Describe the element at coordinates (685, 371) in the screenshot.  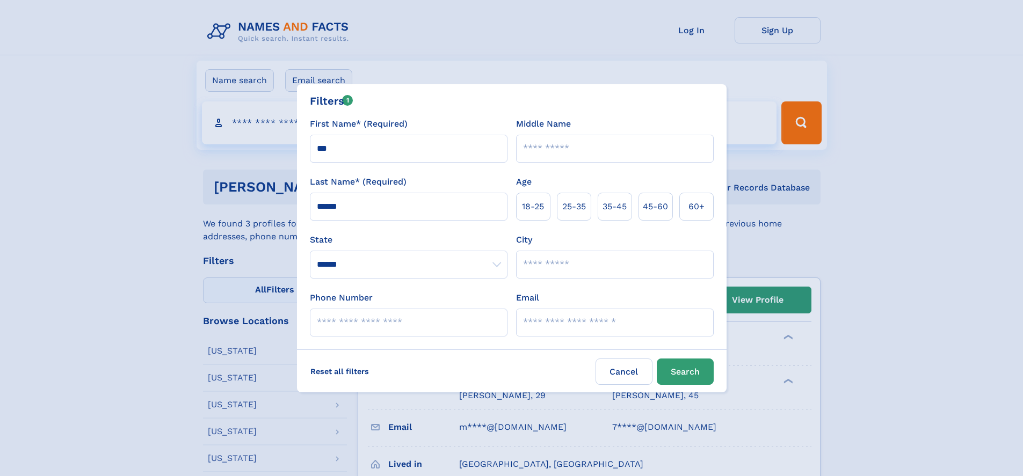
I see `button: Search` at that location.